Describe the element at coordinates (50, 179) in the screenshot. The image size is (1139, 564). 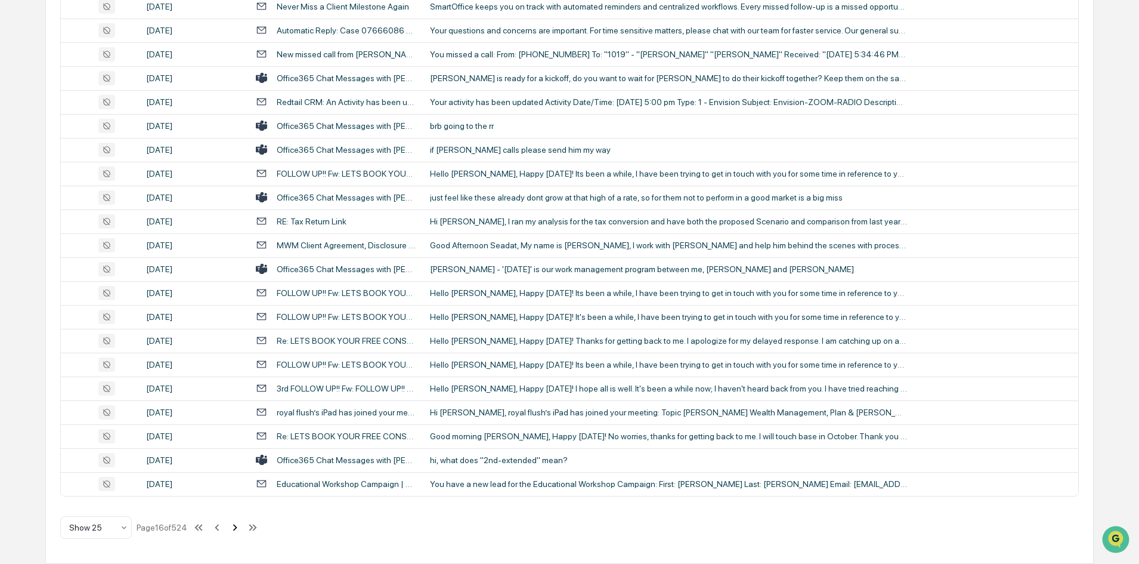
I see `span: Data Lookup` at that location.